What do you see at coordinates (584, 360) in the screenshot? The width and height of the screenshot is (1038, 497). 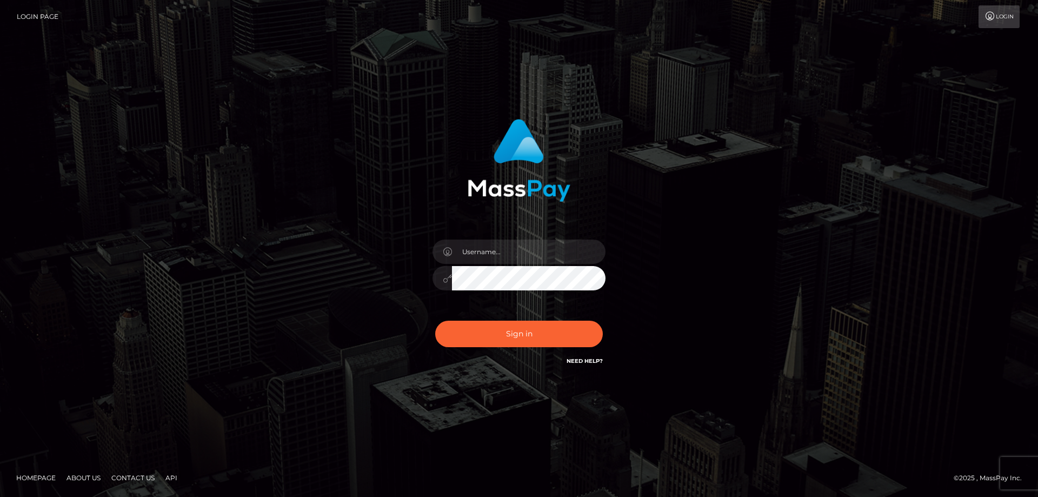 I see `a: Need Help?` at bounding box center [584, 360].